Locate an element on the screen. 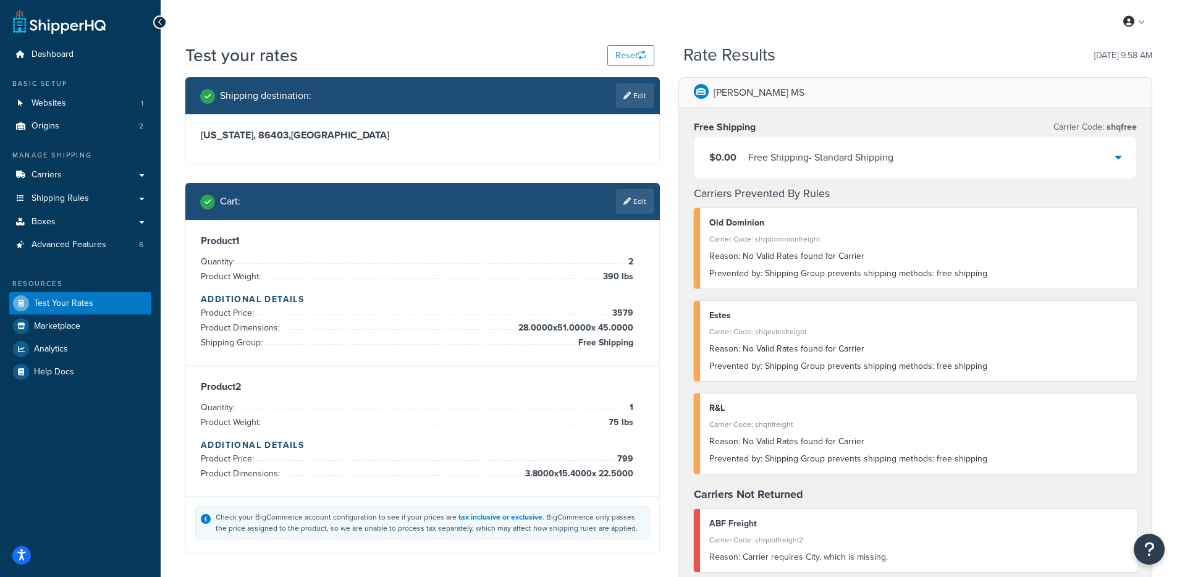  a: Carriers is located at coordinates (80, 175).